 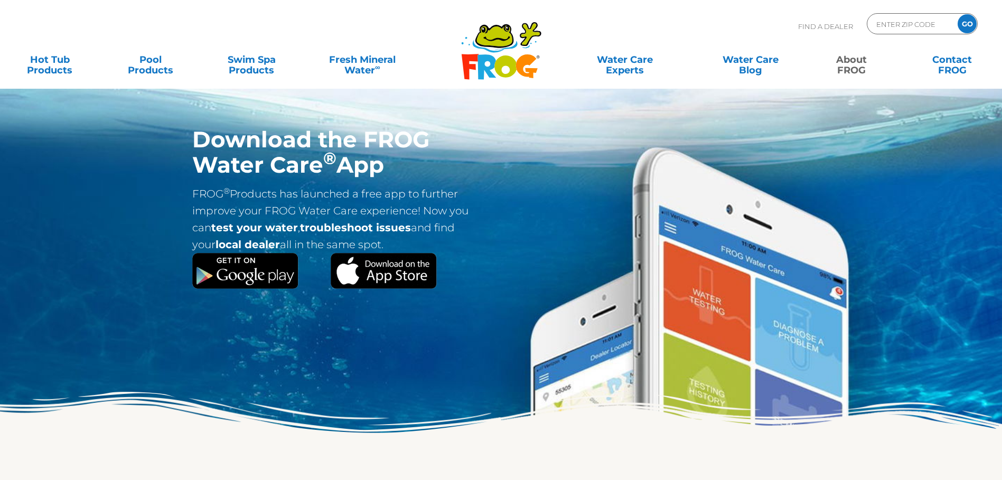 I want to click on strong: test your water, so click(x=255, y=228).